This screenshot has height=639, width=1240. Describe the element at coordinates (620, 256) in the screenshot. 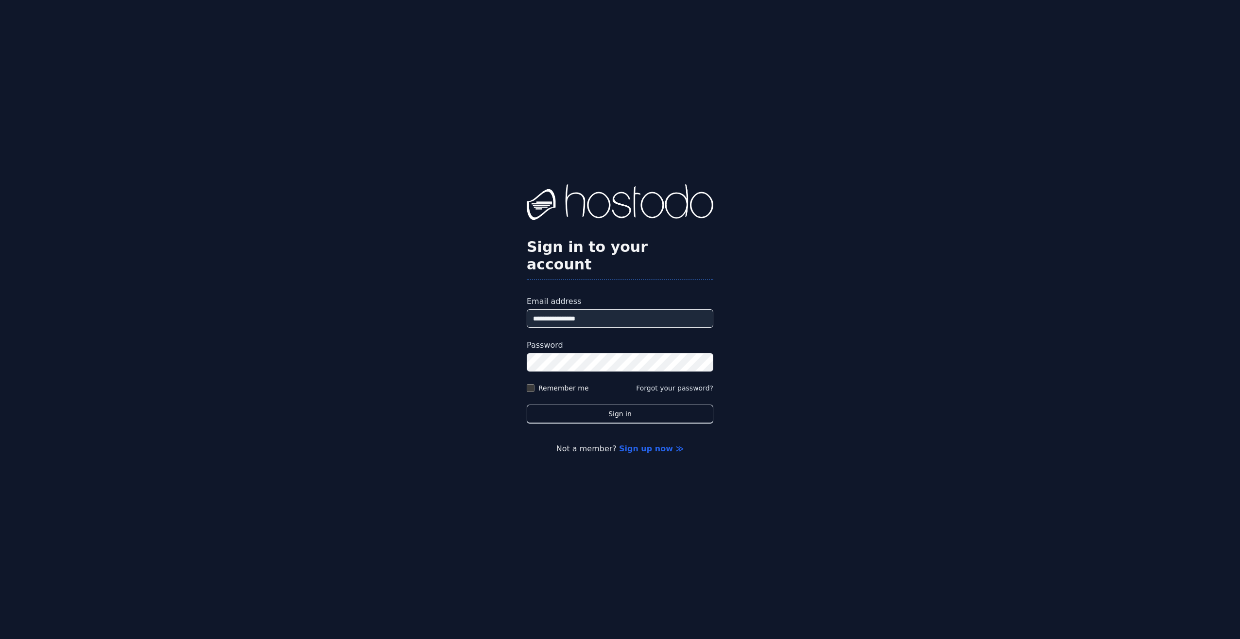

I see `h2: Sign in to your account` at that location.